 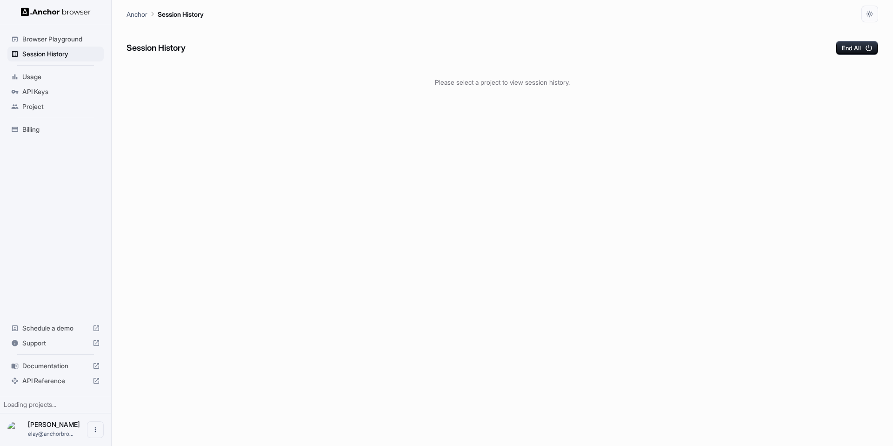 I want to click on p: Session History, so click(x=181, y=14).